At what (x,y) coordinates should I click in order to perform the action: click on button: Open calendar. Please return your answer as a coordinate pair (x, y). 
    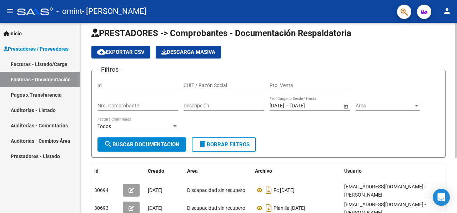
    Looking at the image, I should click on (346, 106).